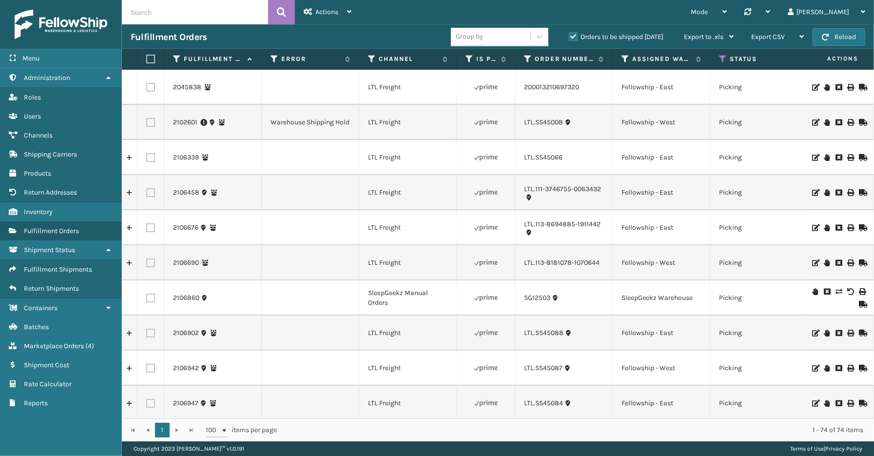  I want to click on a: LTL.SS45088, so click(543, 333).